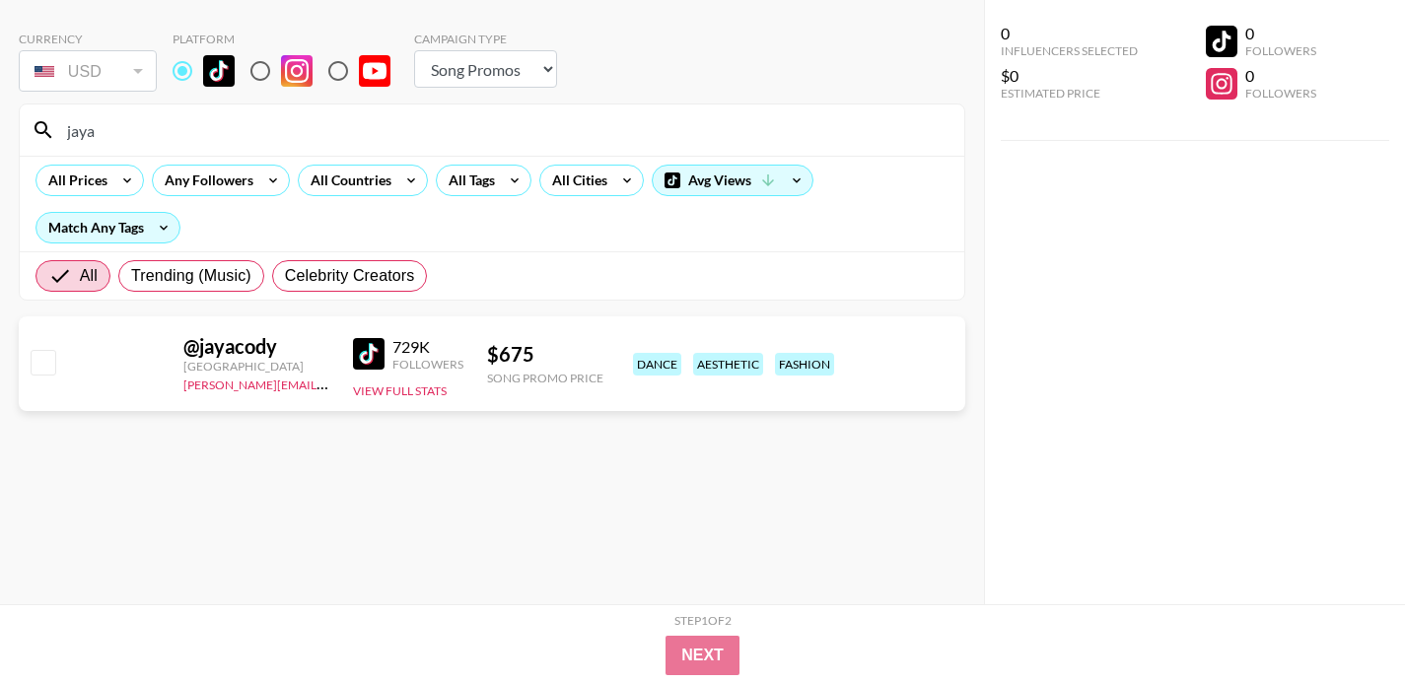 The width and height of the screenshot is (1405, 683). Describe the element at coordinates (74, 180) in the screenshot. I see `div: All Prices` at that location.